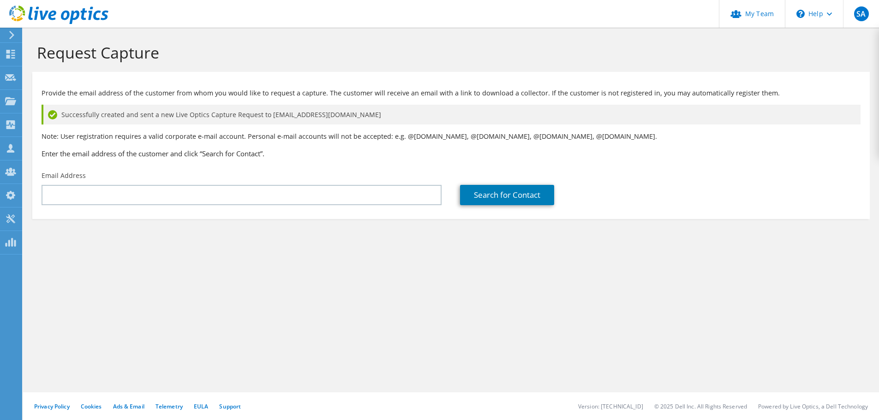  Describe the element at coordinates (448, 53) in the screenshot. I see `h1: Request Capture` at that location.